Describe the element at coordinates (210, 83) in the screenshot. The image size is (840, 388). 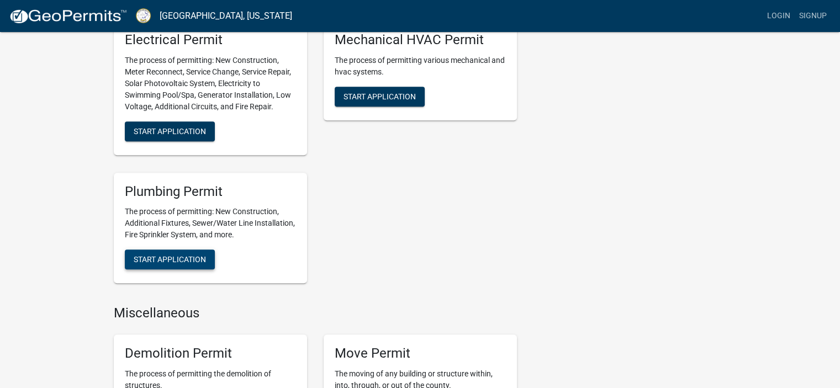
I see `p: The process of permitting: New Construction, Meter Reconnect, Service Change, Service Repair, Sol...` at that location.